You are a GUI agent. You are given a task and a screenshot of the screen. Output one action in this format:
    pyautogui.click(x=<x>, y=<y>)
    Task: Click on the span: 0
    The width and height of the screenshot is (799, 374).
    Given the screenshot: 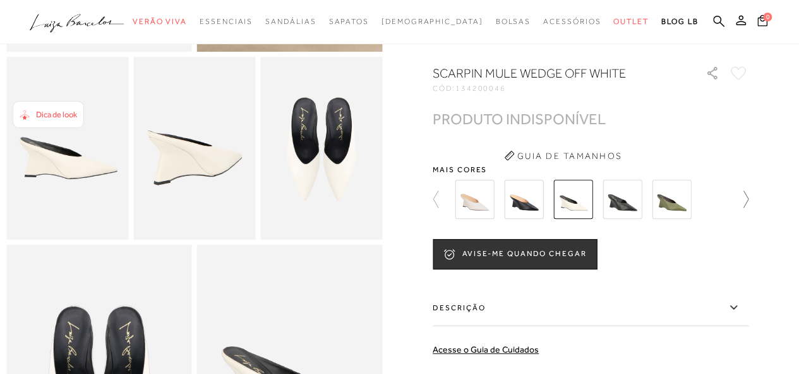 What is the action you would take?
    pyautogui.click(x=767, y=17)
    